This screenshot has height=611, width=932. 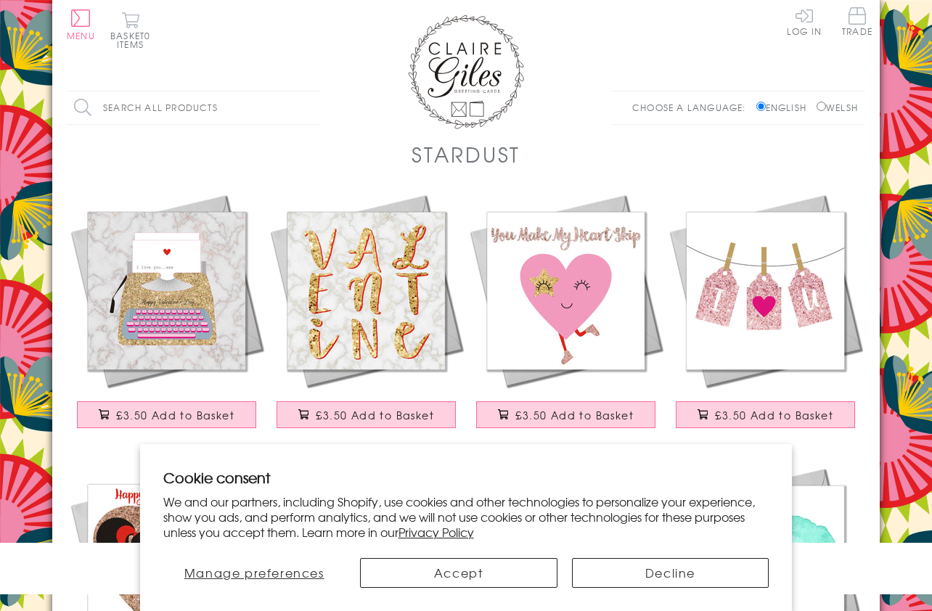 What do you see at coordinates (566, 317) in the screenshot?
I see `a: Valentine's Day Card, Love Heart, You Make My Heart Skip £3.50 Add to Basket` at bounding box center [566, 317].